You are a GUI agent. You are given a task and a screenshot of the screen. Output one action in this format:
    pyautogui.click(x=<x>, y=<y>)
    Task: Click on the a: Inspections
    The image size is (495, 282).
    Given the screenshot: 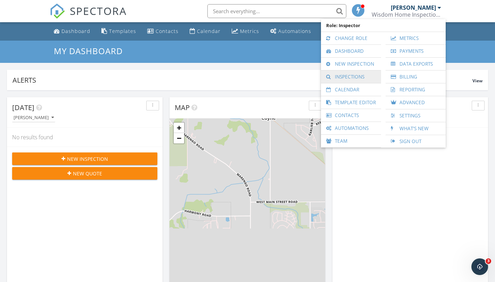 What is the action you would take?
    pyautogui.click(x=351, y=77)
    